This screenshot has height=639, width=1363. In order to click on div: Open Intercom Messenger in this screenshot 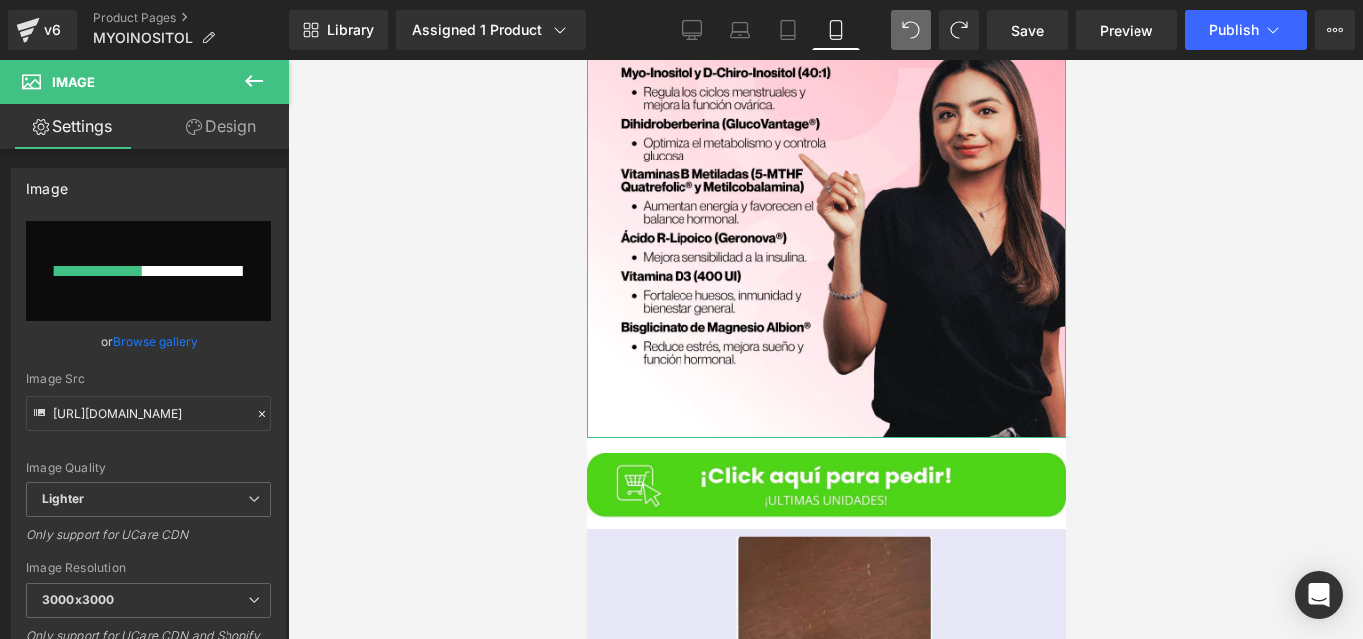, I will do `click(1319, 596)`.